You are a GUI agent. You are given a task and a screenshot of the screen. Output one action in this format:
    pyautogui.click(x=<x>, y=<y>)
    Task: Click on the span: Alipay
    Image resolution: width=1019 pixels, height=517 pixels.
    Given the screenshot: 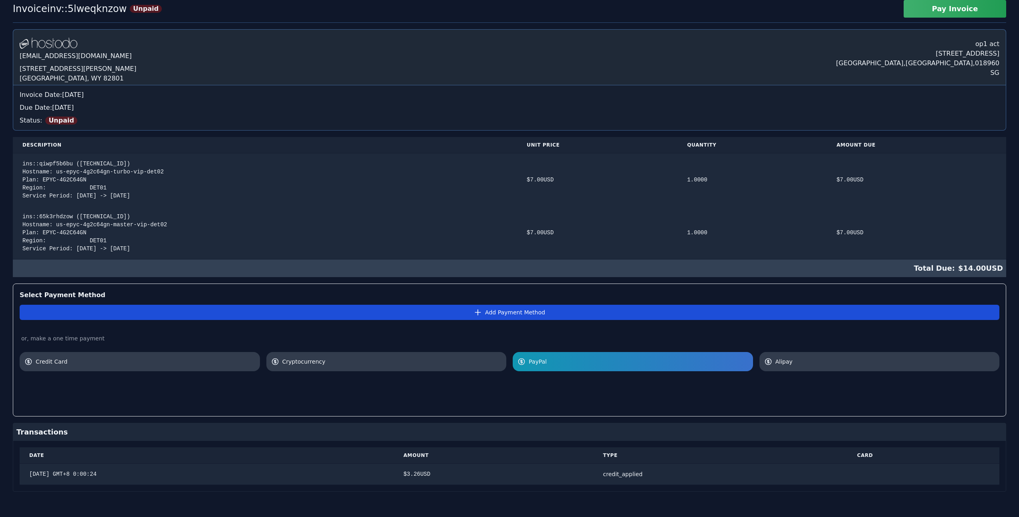 What is the action you would take?
    pyautogui.click(x=886, y=362)
    